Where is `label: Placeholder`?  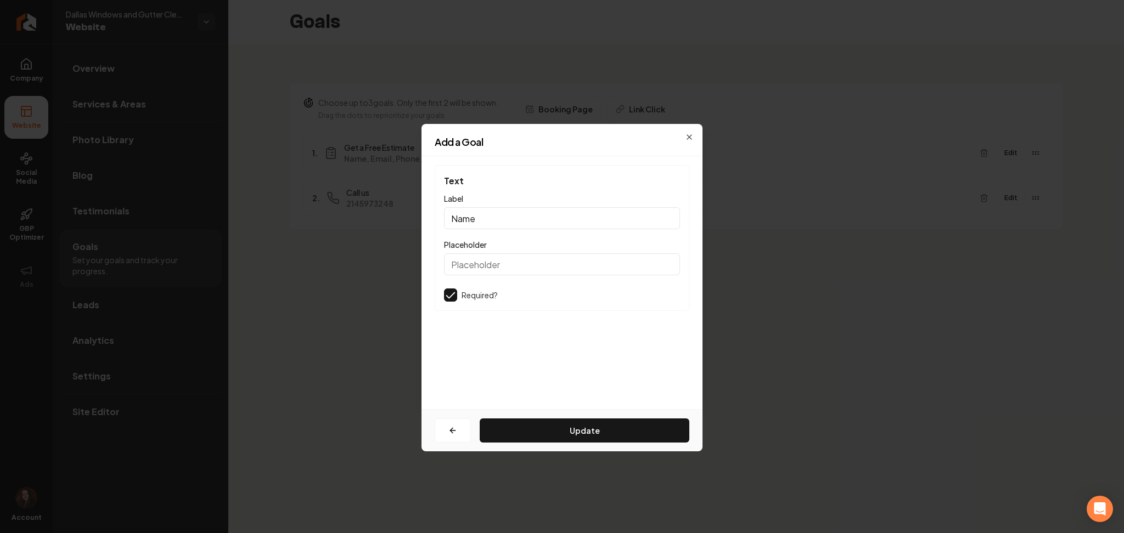 label: Placeholder is located at coordinates (465, 245).